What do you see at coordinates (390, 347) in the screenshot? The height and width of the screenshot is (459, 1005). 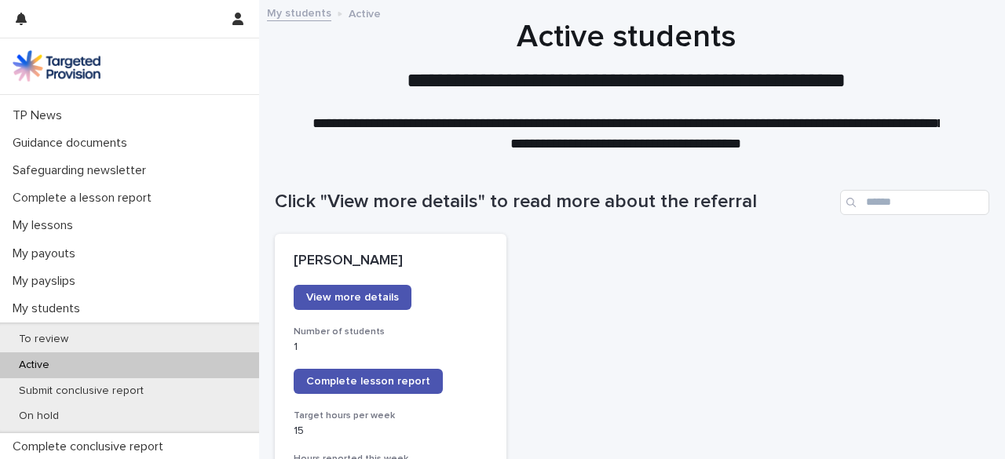 I see `p: 1` at bounding box center [390, 347].